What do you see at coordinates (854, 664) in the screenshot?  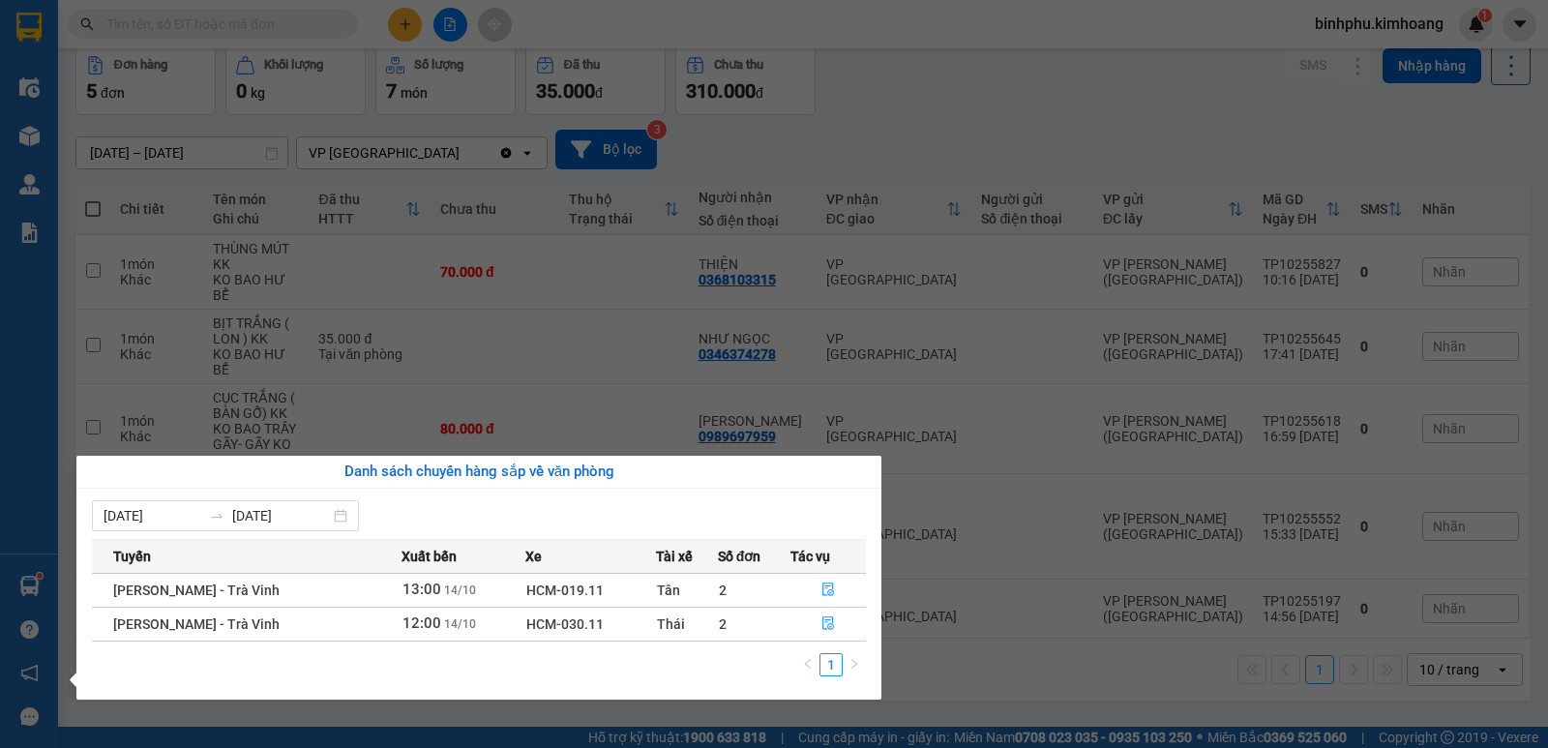 I see `span: right` at bounding box center [854, 664].